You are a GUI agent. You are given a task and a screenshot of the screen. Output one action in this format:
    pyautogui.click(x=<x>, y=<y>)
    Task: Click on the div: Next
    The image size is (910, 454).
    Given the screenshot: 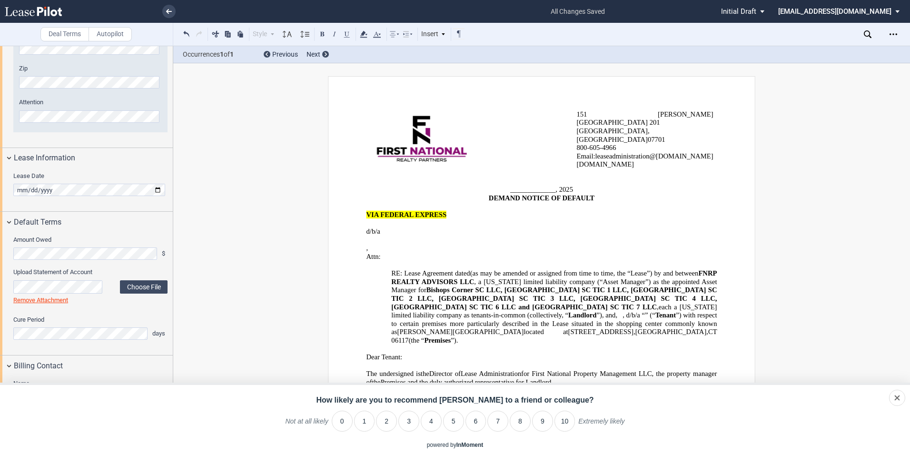 What is the action you would take?
    pyautogui.click(x=318, y=55)
    